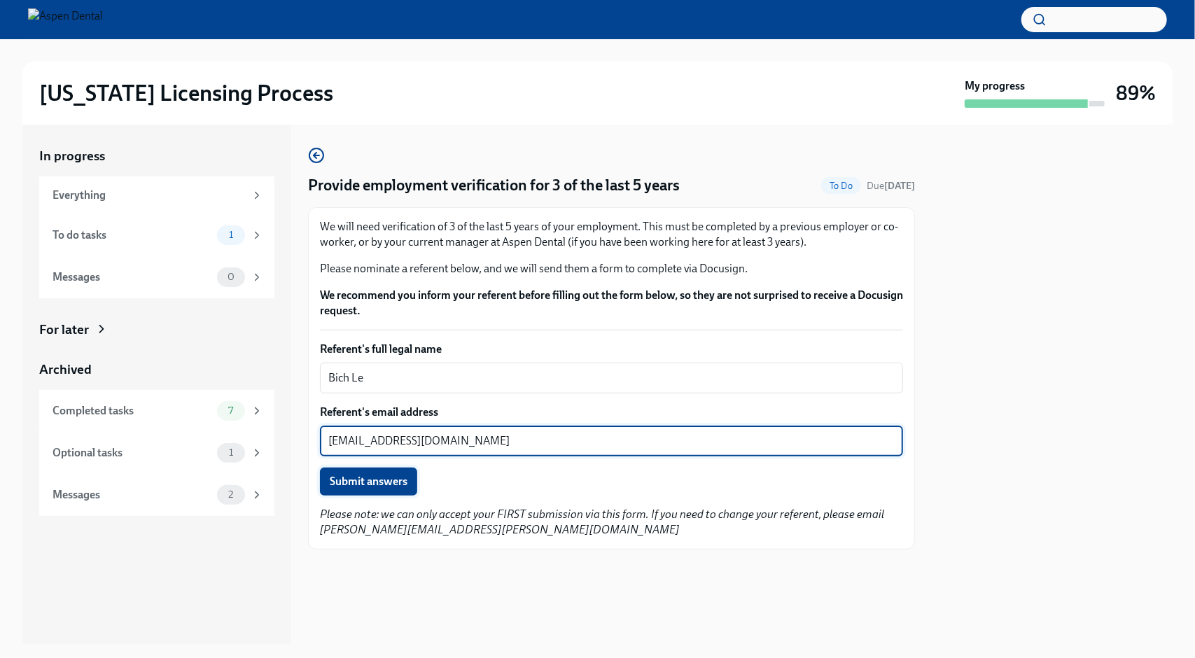 This screenshot has width=1195, height=658. Describe the element at coordinates (611, 302) in the screenshot. I see `strong: We recommend you inform your referent before filling out the form below, so they are not surprise...` at that location.